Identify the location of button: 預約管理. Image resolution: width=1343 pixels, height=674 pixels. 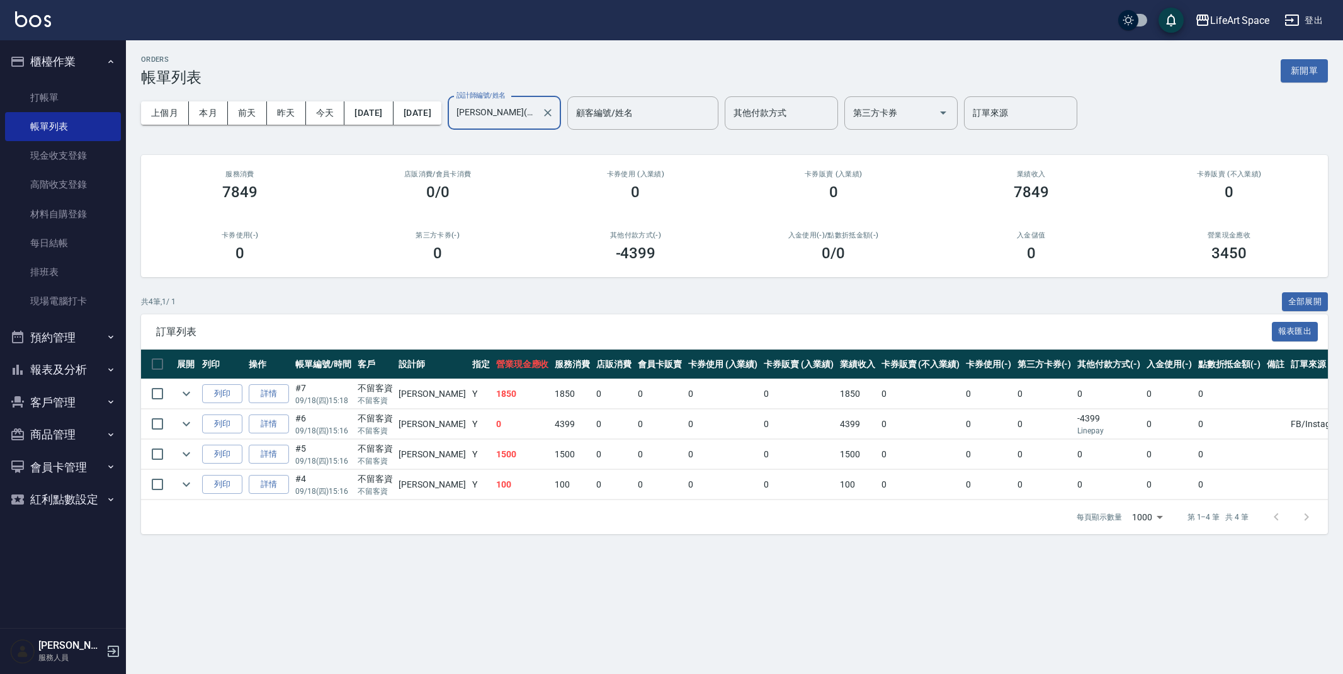
(63, 338).